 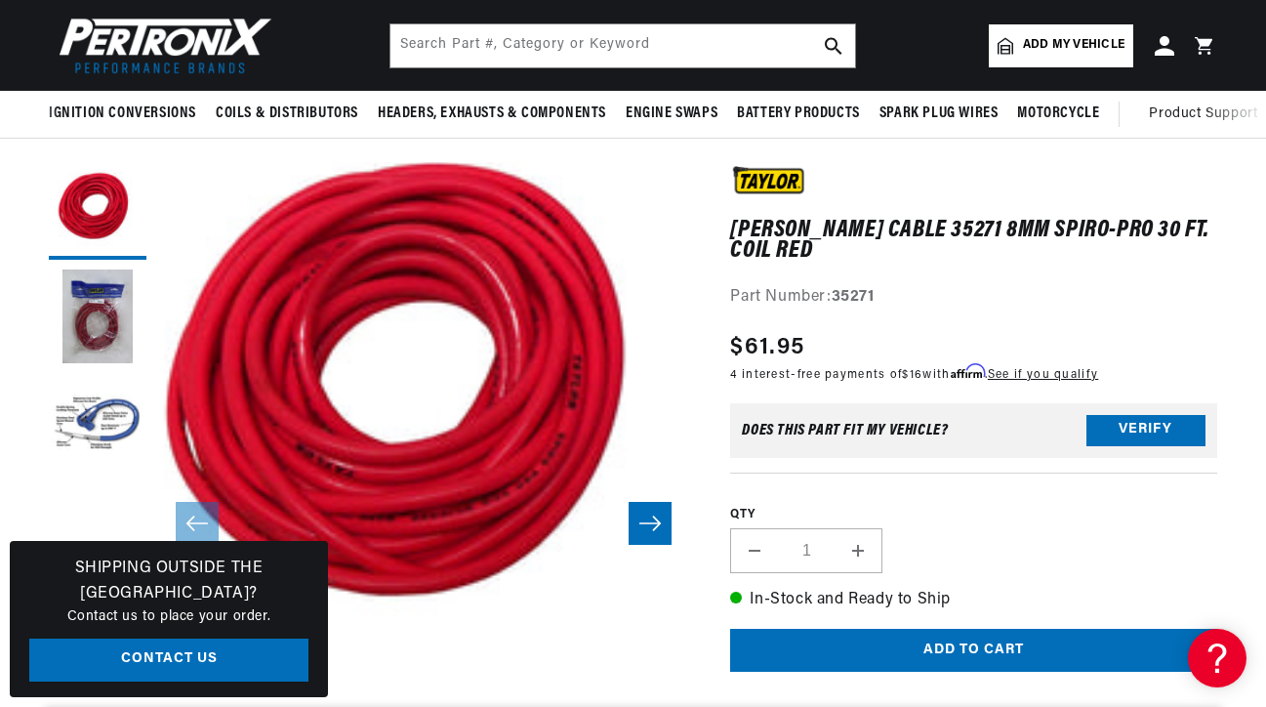 What do you see at coordinates (161, 45) in the screenshot?
I see `img: Pertronix` at bounding box center [161, 45].